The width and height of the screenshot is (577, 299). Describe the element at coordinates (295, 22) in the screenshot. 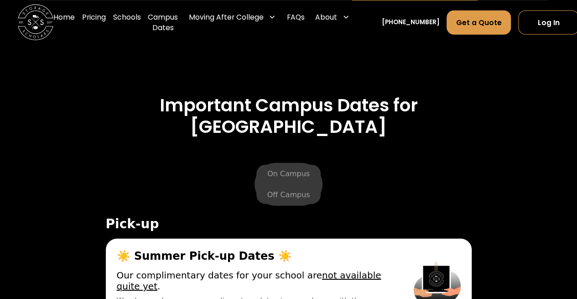

I see `a: FAQs` at that location.